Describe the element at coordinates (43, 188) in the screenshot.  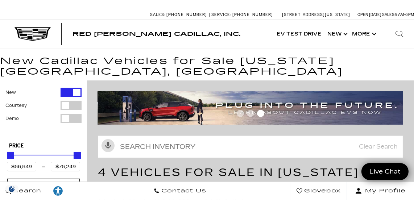
I see `div: ModelModel` at that location.